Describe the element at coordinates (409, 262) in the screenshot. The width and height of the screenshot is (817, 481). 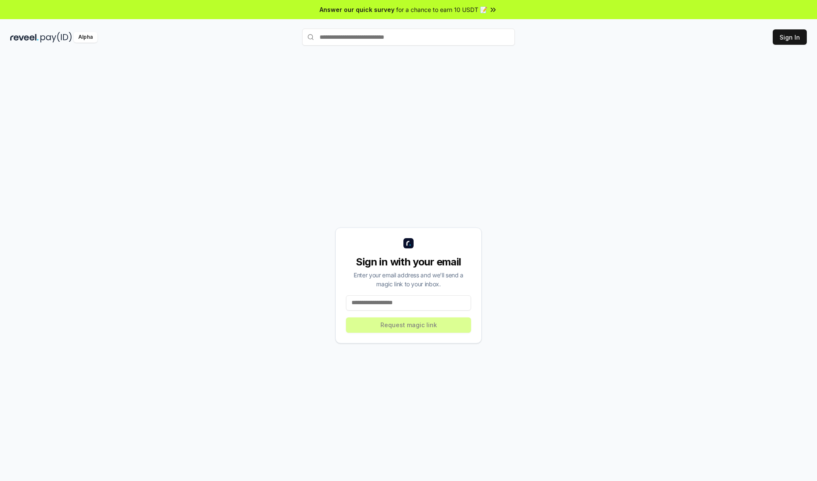
I see `div: Sign in with your email` at that location.